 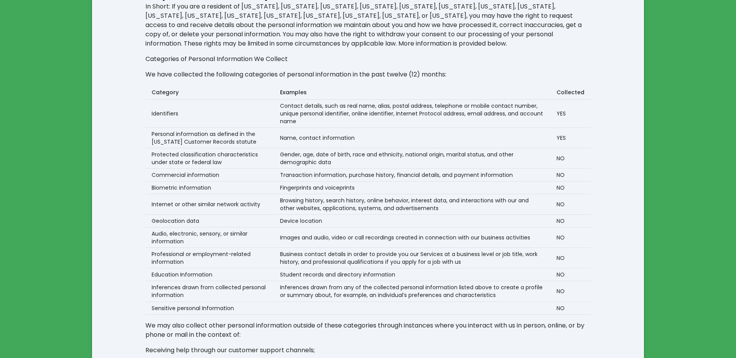 I want to click on td: Biometric information, so click(x=210, y=188).